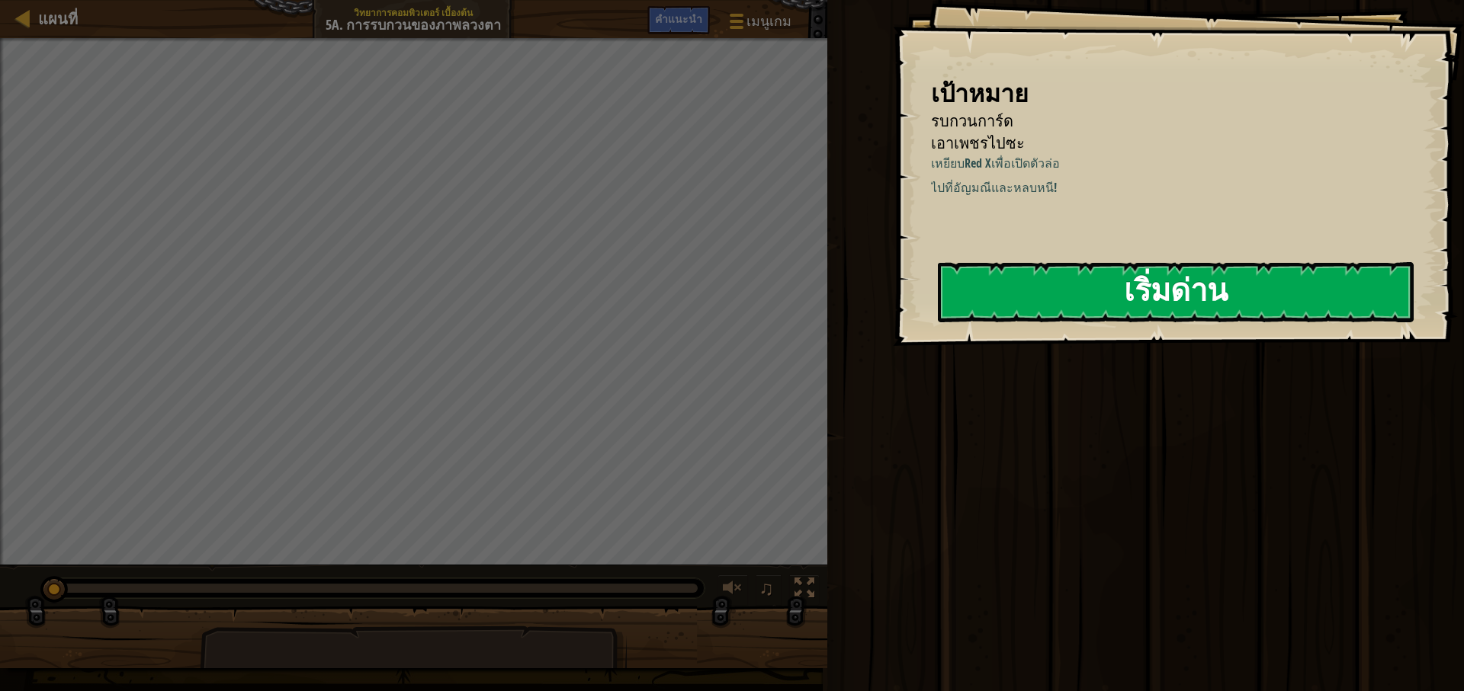  I want to click on span: แผนที่, so click(58, 18).